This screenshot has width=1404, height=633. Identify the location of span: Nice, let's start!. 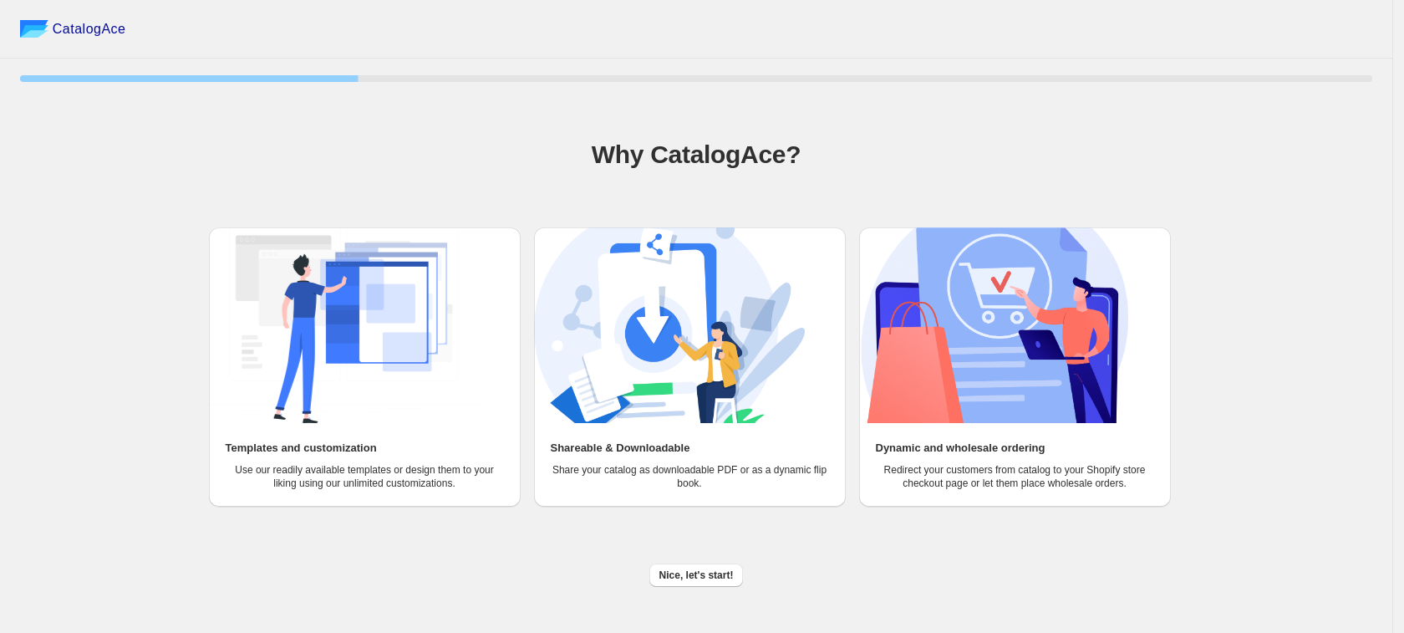
(696, 575).